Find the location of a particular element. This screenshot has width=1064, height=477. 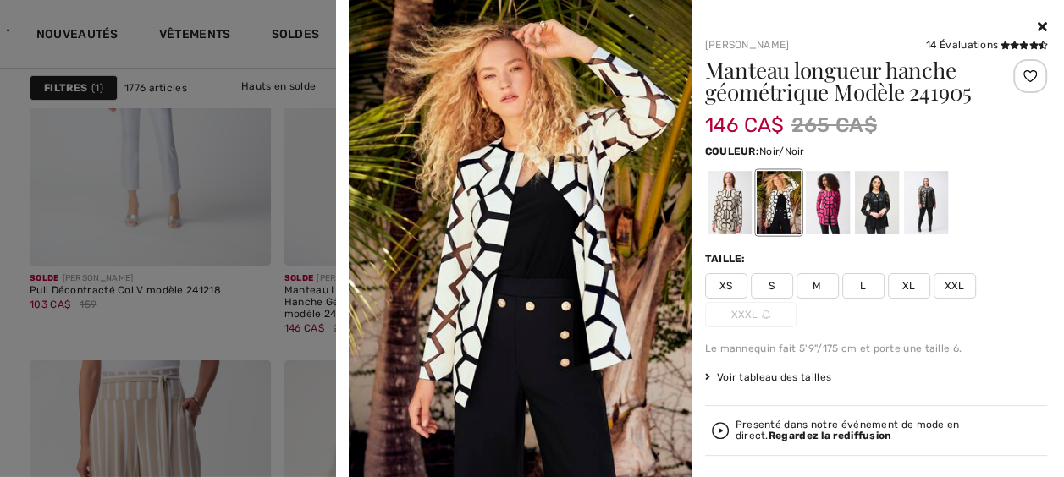

span: Chat is located at coordinates (54, 19).